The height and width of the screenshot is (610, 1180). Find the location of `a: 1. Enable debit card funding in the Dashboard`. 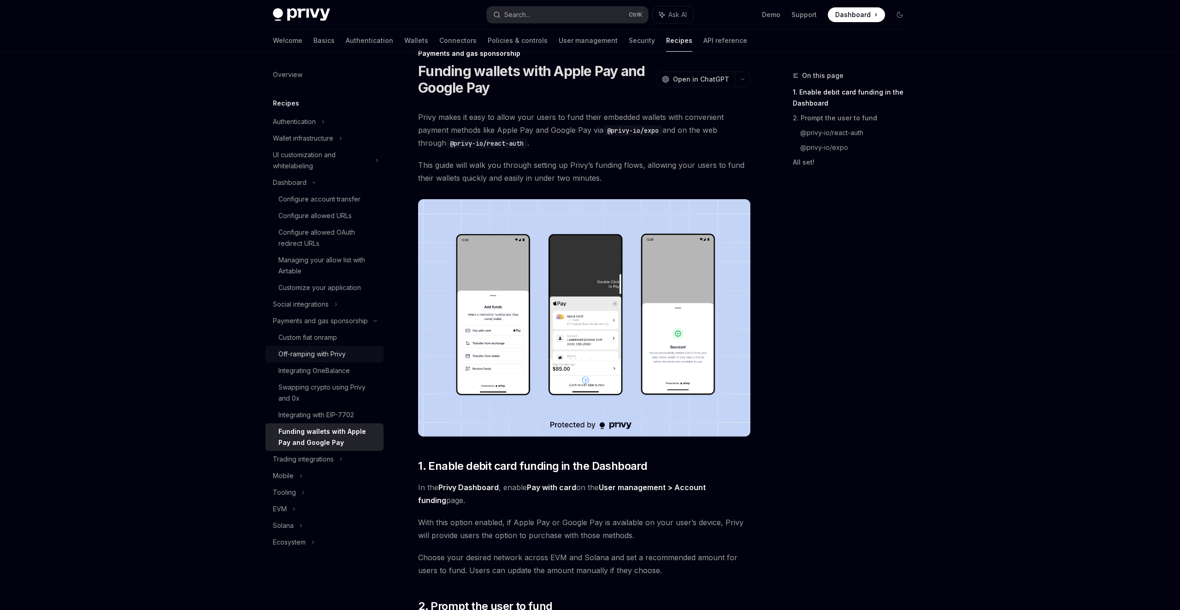

a: 1. Enable debit card funding in the Dashboard is located at coordinates (853, 98).